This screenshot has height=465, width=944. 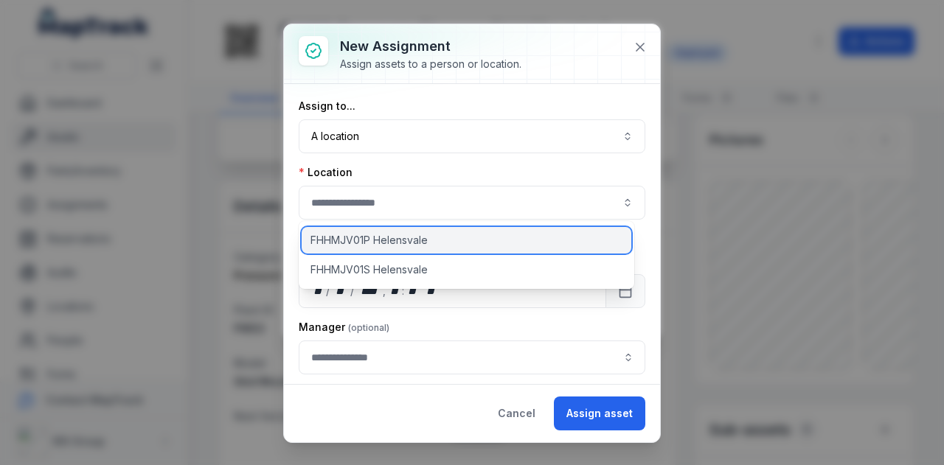 What do you see at coordinates (327, 106) in the screenshot?
I see `label: Assign to...` at bounding box center [327, 106].